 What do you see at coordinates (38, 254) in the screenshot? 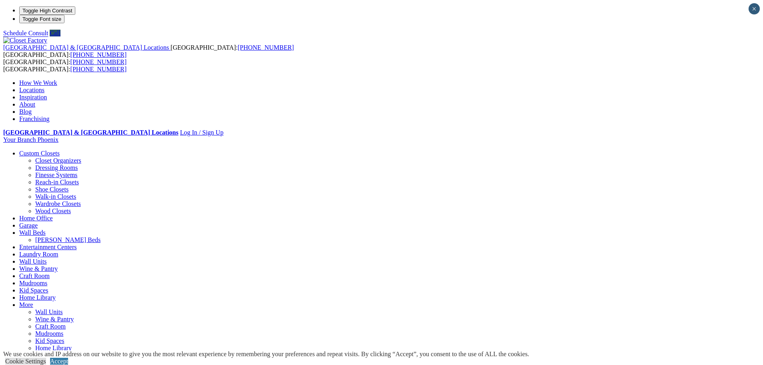
I see `a: Laundry Room` at bounding box center [38, 254].